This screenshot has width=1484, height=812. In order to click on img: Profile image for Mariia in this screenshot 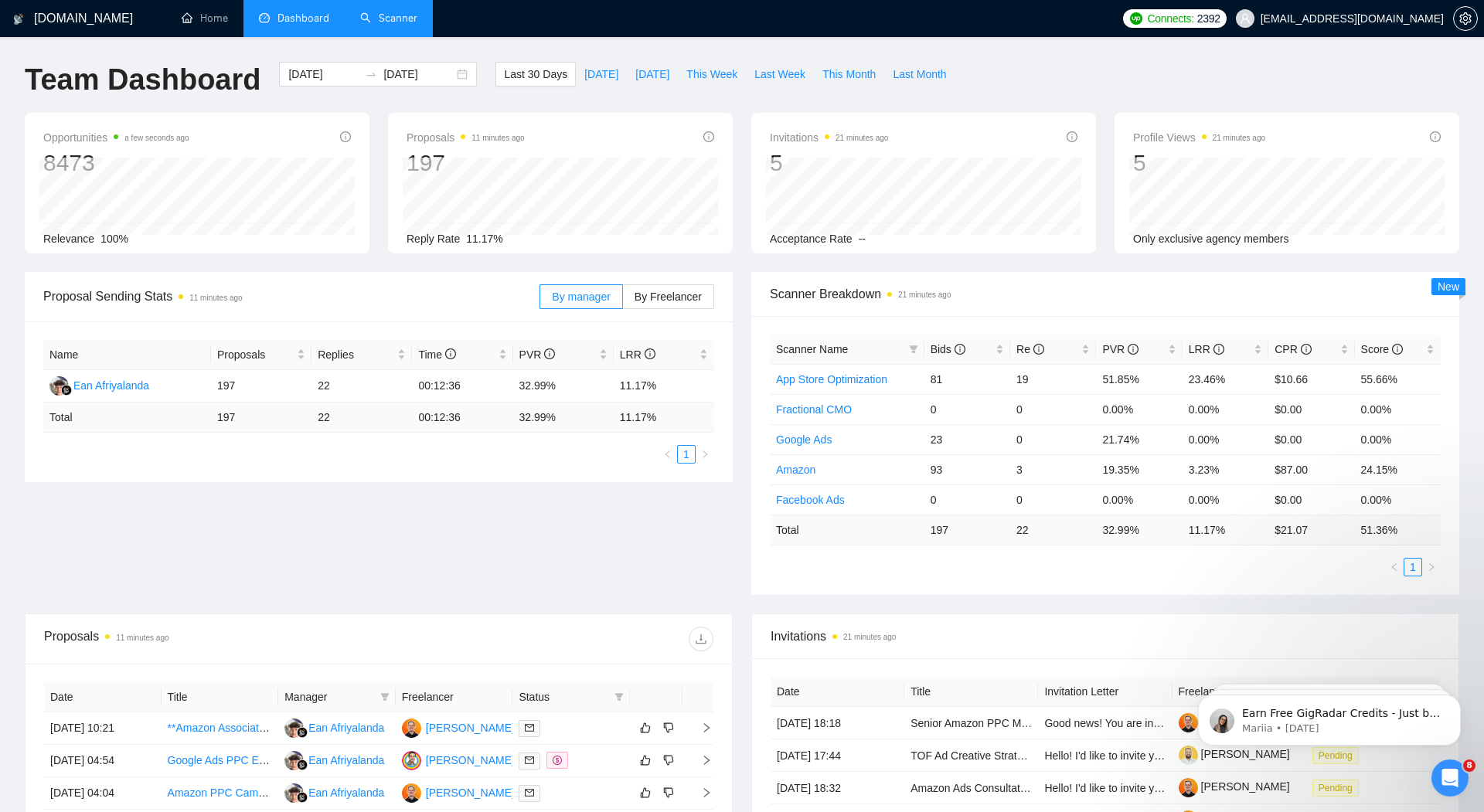, I will do `click(48, 59)`.